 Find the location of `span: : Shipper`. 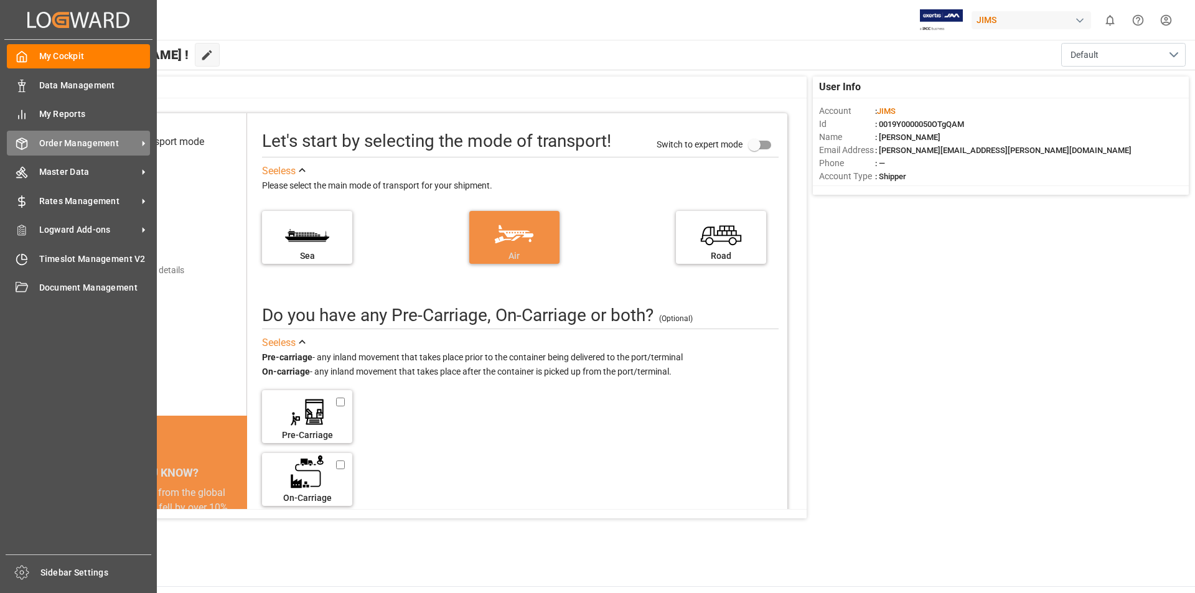

span: : Shipper is located at coordinates (891, 176).